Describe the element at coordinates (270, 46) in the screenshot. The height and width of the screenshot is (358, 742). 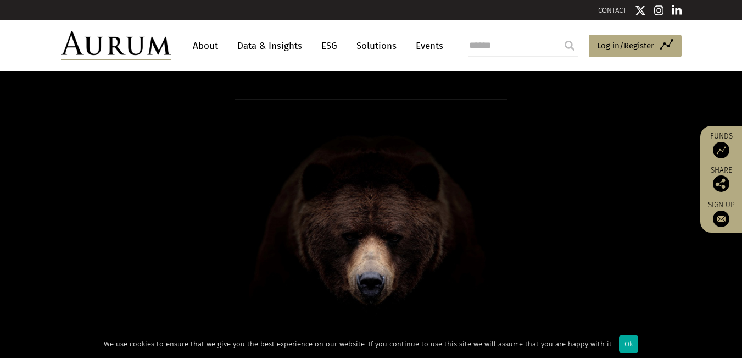
I see `a: Data & Insights` at that location.